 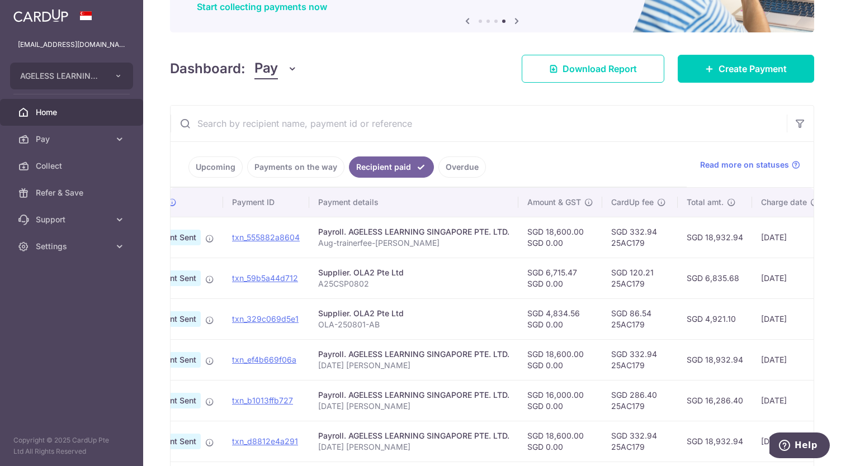 I want to click on td: SGD 6,715.47 SGD 0.00, so click(x=560, y=278).